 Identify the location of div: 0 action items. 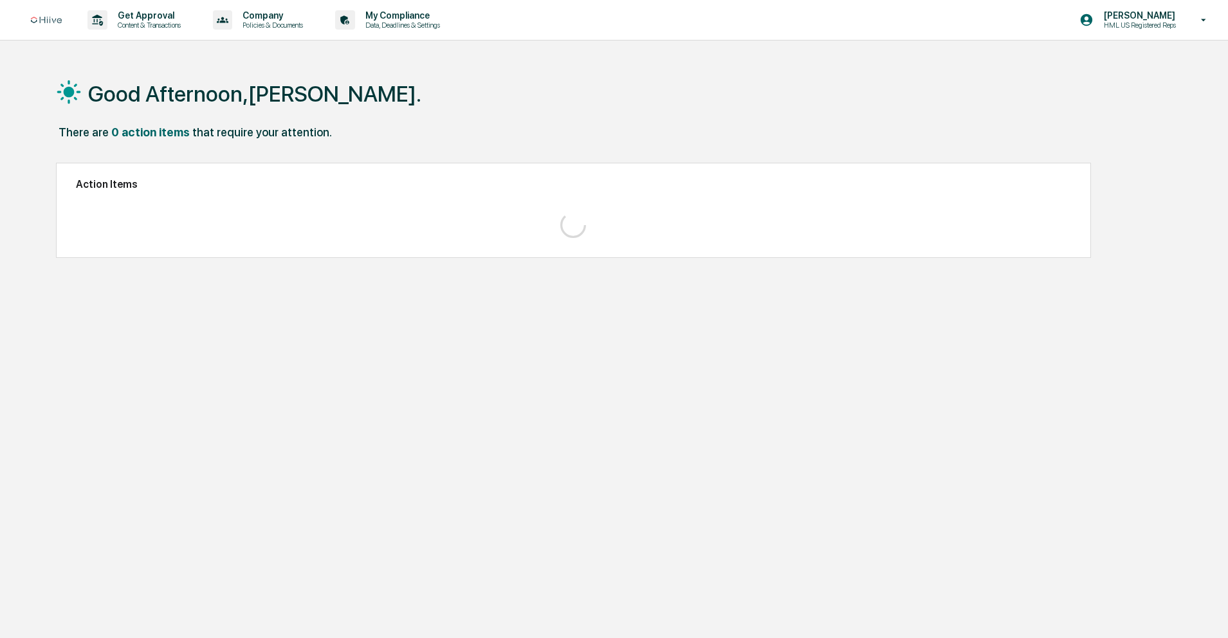
(150, 132).